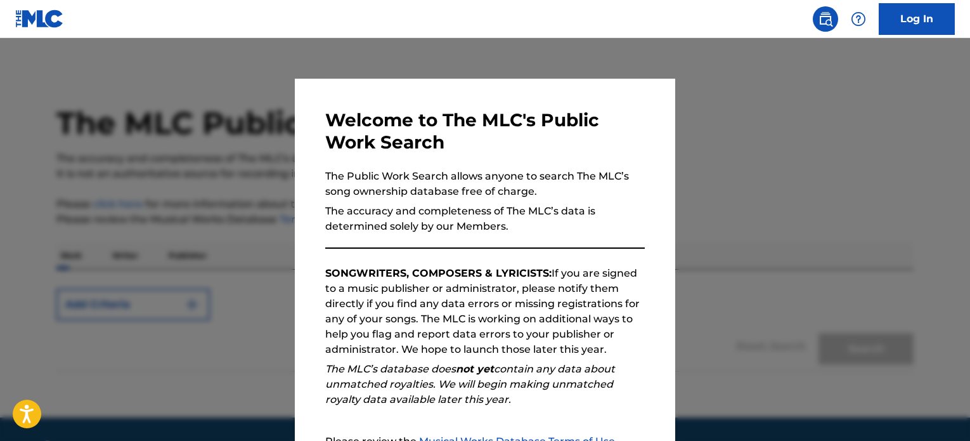  I want to click on strong: not yet, so click(475, 368).